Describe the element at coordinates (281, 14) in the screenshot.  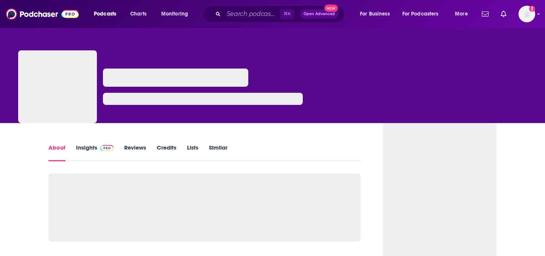
I see `div: Search podcasts, credits, & more...` at that location.